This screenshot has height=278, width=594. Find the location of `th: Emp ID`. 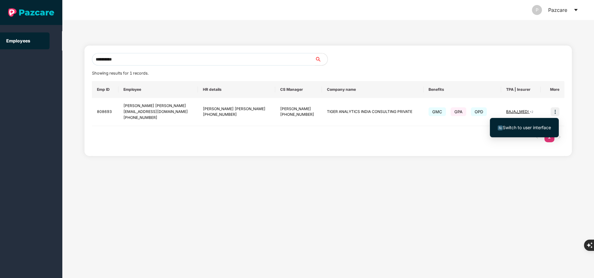

th: Emp ID is located at coordinates (105, 90).